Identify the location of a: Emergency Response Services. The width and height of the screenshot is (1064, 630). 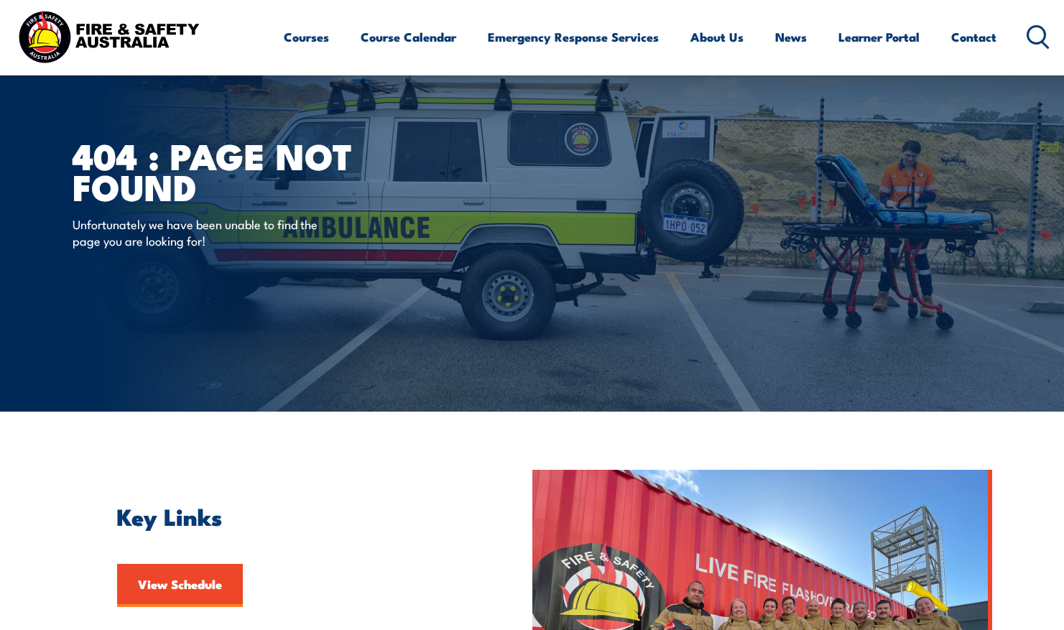
(573, 37).